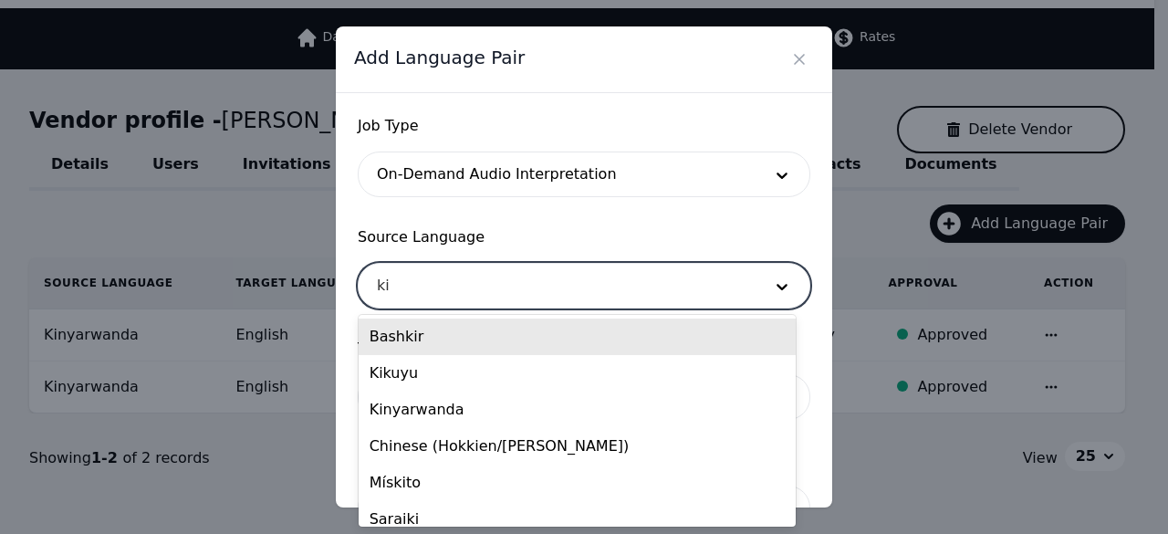  What do you see at coordinates (577, 337) in the screenshot?
I see `div: Bashkir` at bounding box center [577, 337].